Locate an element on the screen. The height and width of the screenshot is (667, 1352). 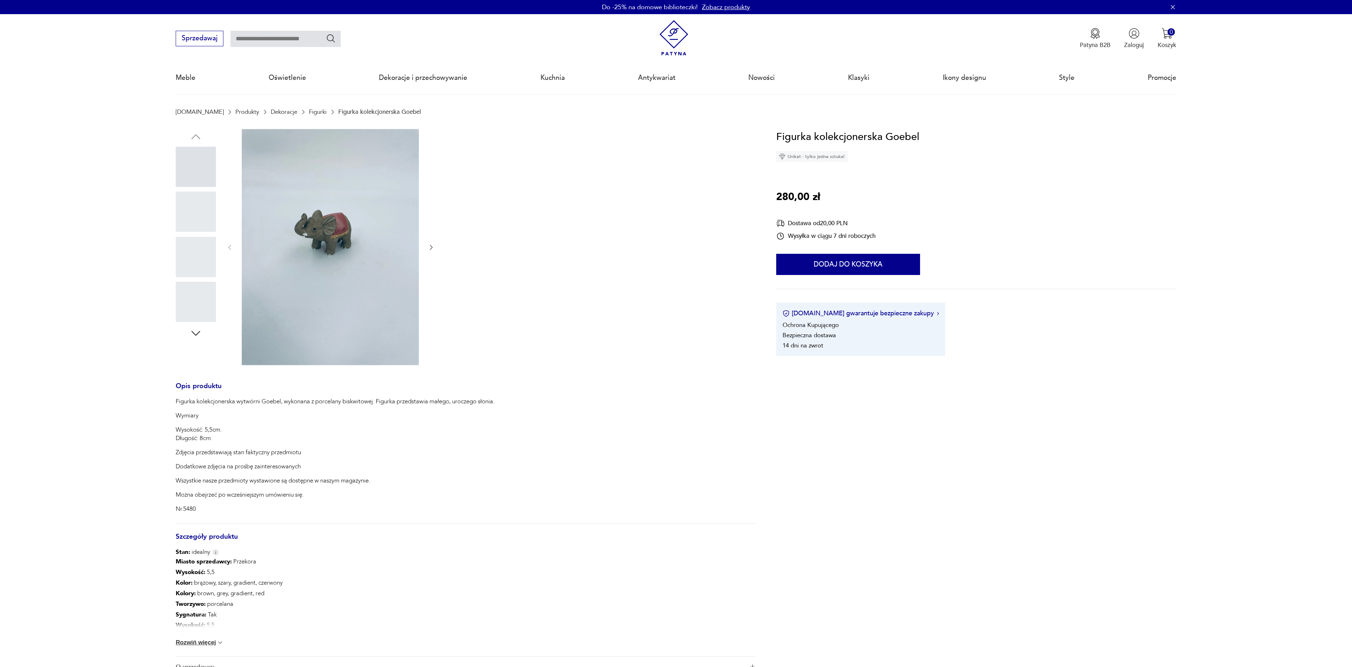
img: Ikona strzałki w prawo is located at coordinates (938, 314).